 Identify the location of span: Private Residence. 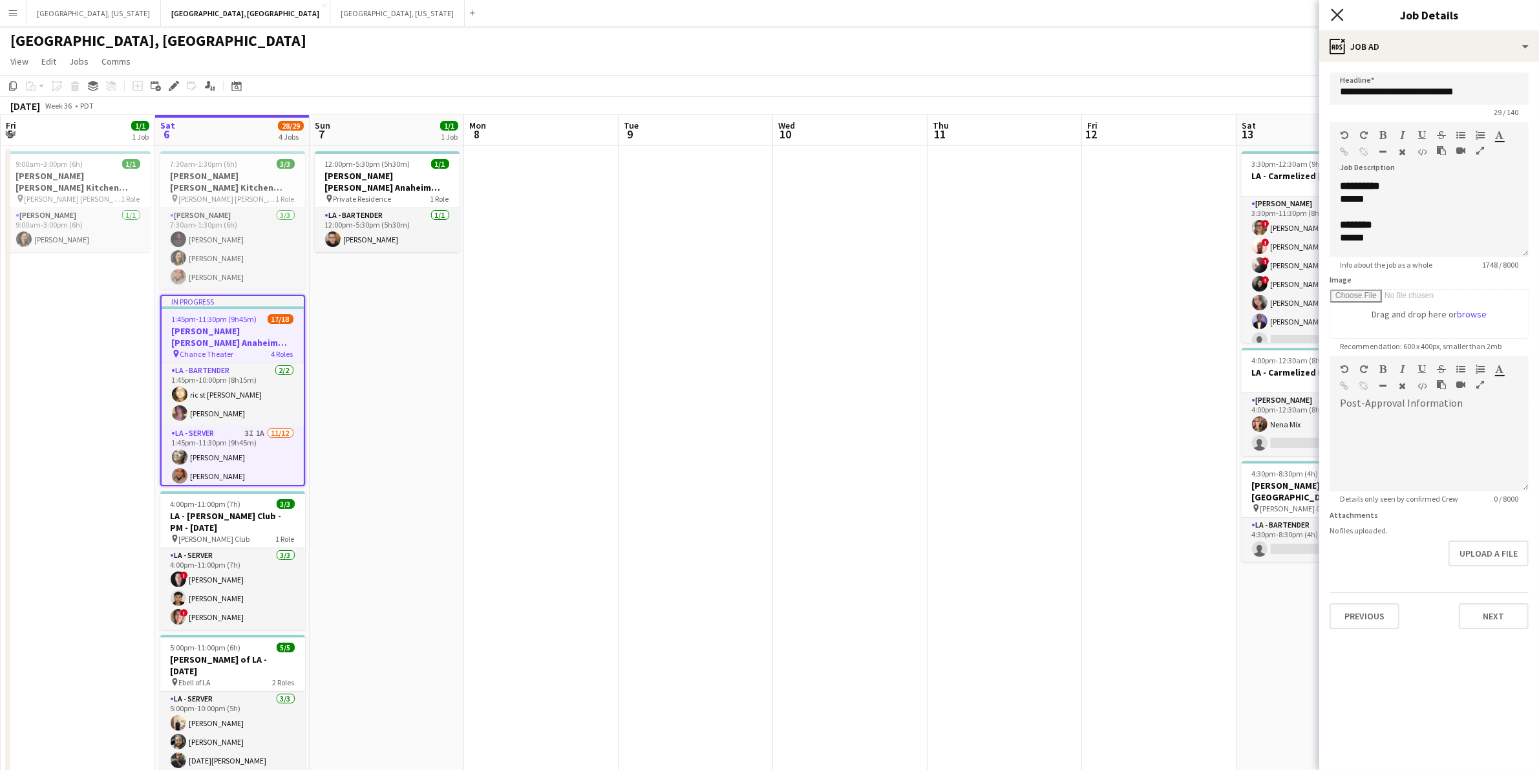
(363, 198).